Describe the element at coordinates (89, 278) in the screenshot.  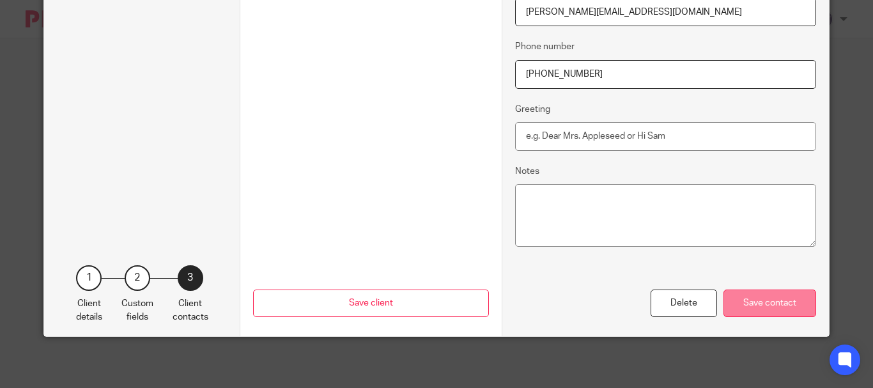
I see `div: 1` at that location.